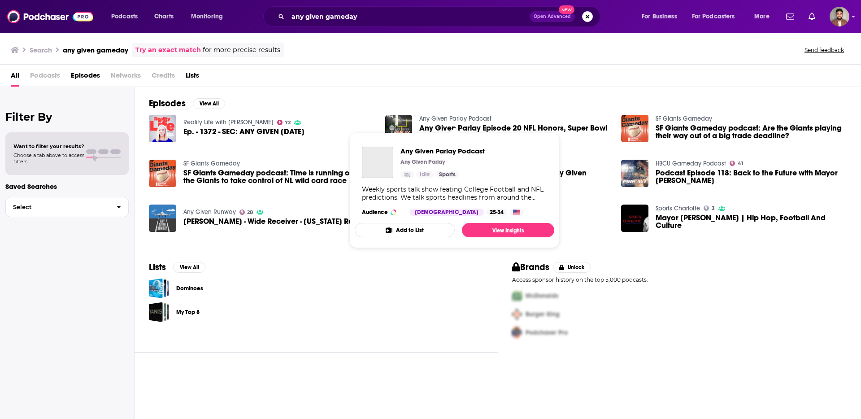 This screenshot has height=419, width=861. I want to click on a: Mayor Talib | Hip Hop, Football And Culture, so click(634, 218).